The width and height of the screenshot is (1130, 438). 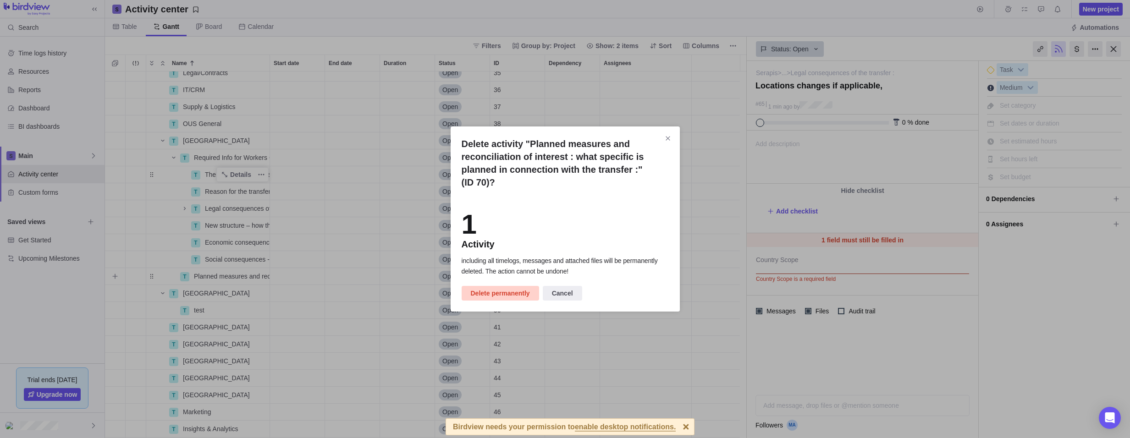 I want to click on span: Cancel, so click(x=562, y=293).